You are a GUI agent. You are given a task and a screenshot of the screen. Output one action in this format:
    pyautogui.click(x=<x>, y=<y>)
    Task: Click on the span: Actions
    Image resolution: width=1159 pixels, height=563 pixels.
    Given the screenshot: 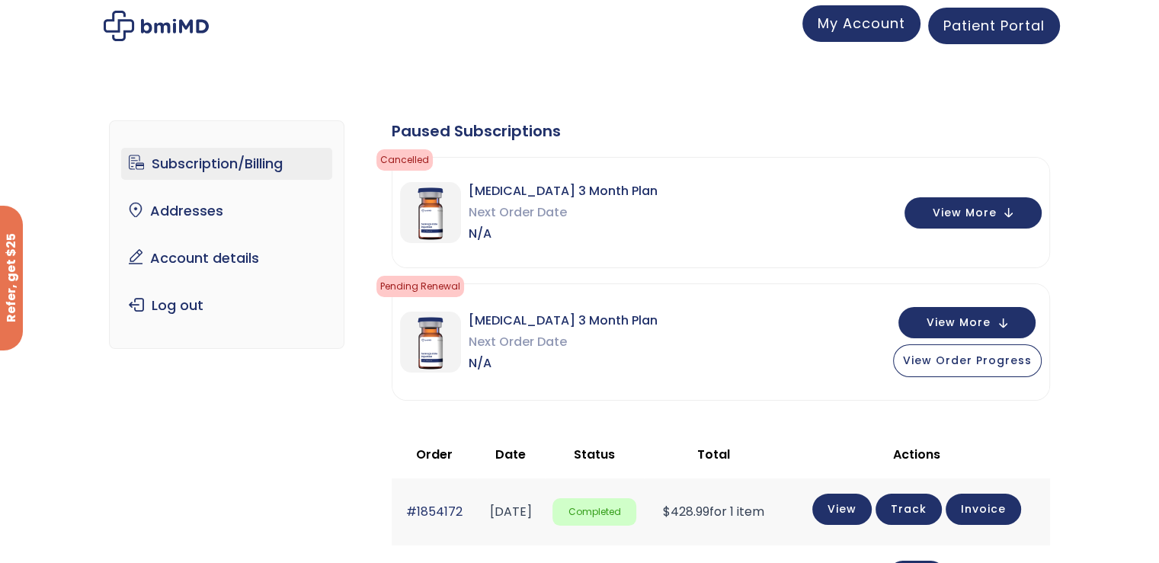 What is the action you would take?
    pyautogui.click(x=917, y=454)
    